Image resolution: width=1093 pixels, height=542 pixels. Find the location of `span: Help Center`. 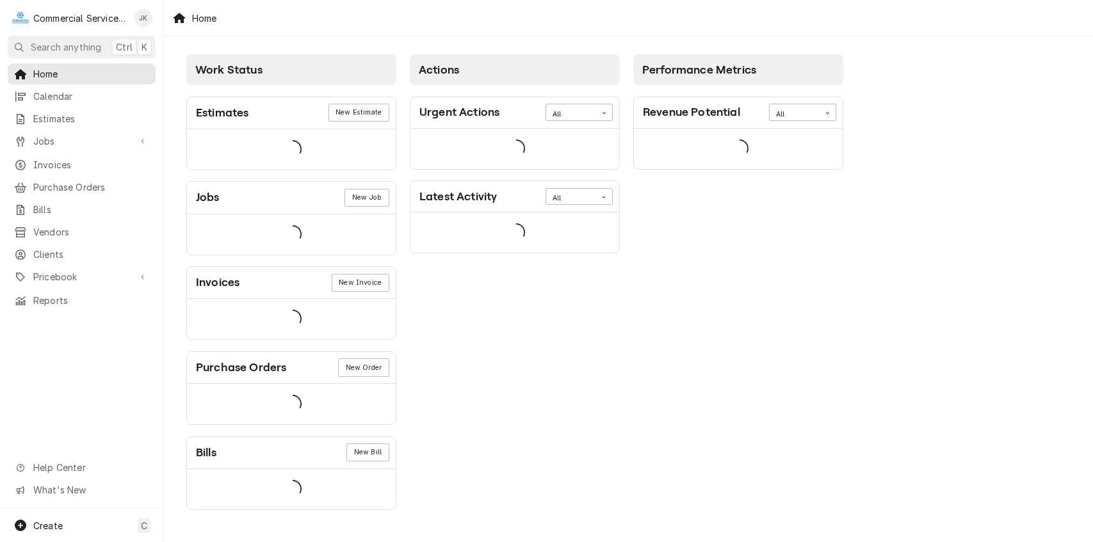

span: Help Center is located at coordinates (90, 467).